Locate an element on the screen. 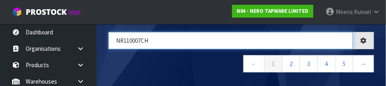 This screenshot has width=386, height=86. strong: N04 - NERO TAPWARE LIMITED is located at coordinates (273, 11).